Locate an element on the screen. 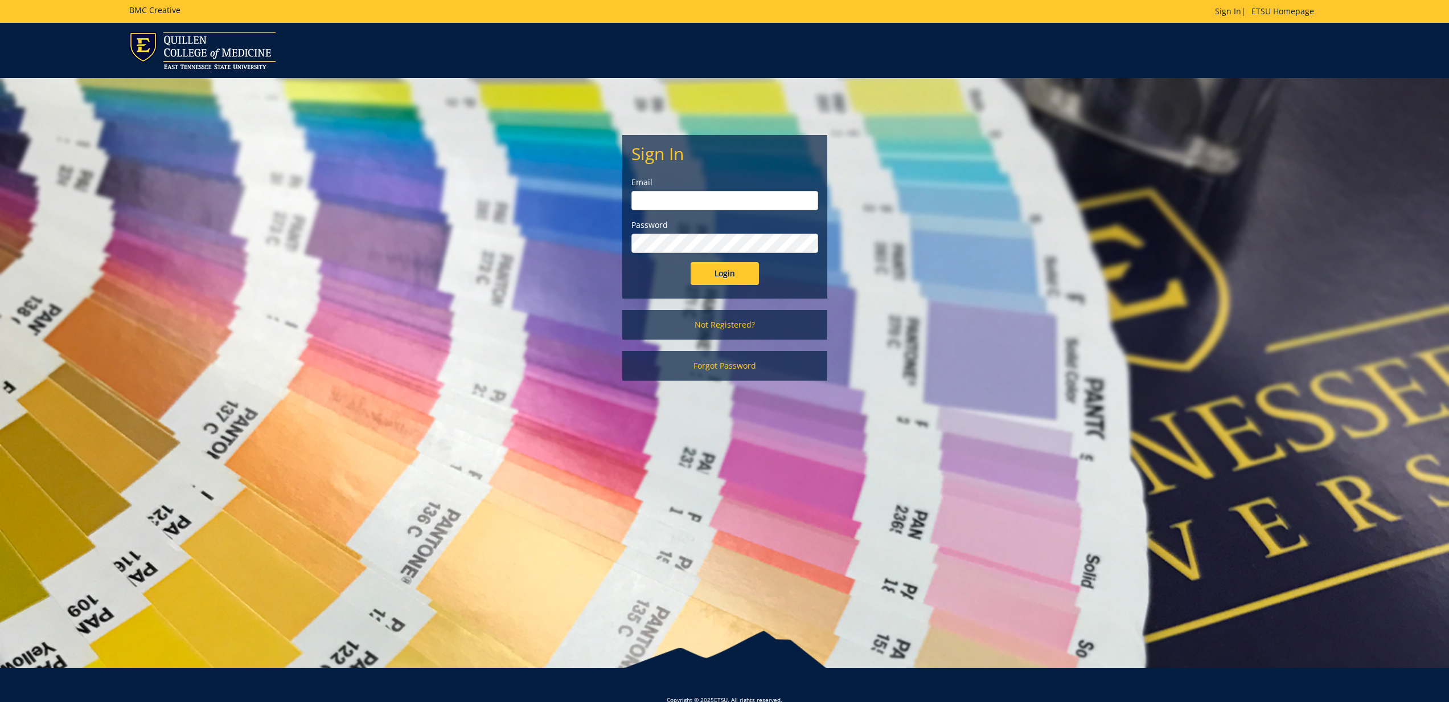 The width and height of the screenshot is (1449, 702). h5: BMC Creative is located at coordinates (155, 10).